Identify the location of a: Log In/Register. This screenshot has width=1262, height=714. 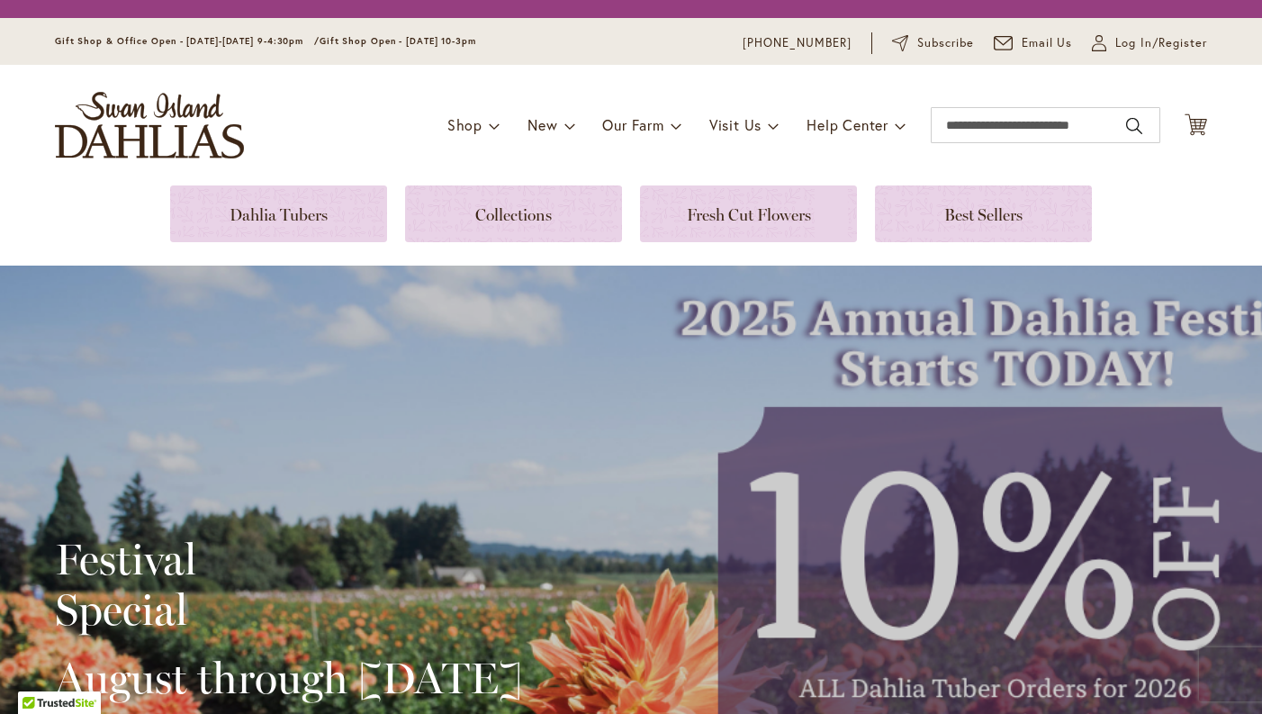
(1149, 43).